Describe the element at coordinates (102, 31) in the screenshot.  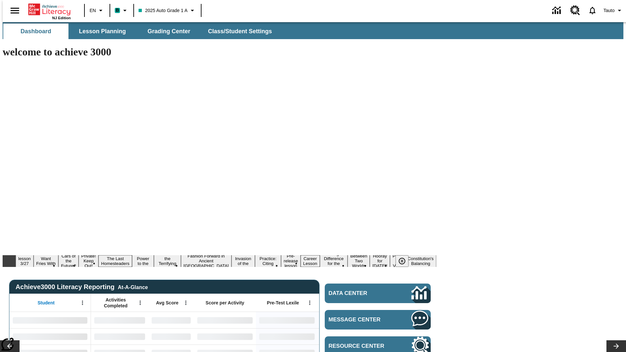
I see `button: Lesson Planning` at that location.